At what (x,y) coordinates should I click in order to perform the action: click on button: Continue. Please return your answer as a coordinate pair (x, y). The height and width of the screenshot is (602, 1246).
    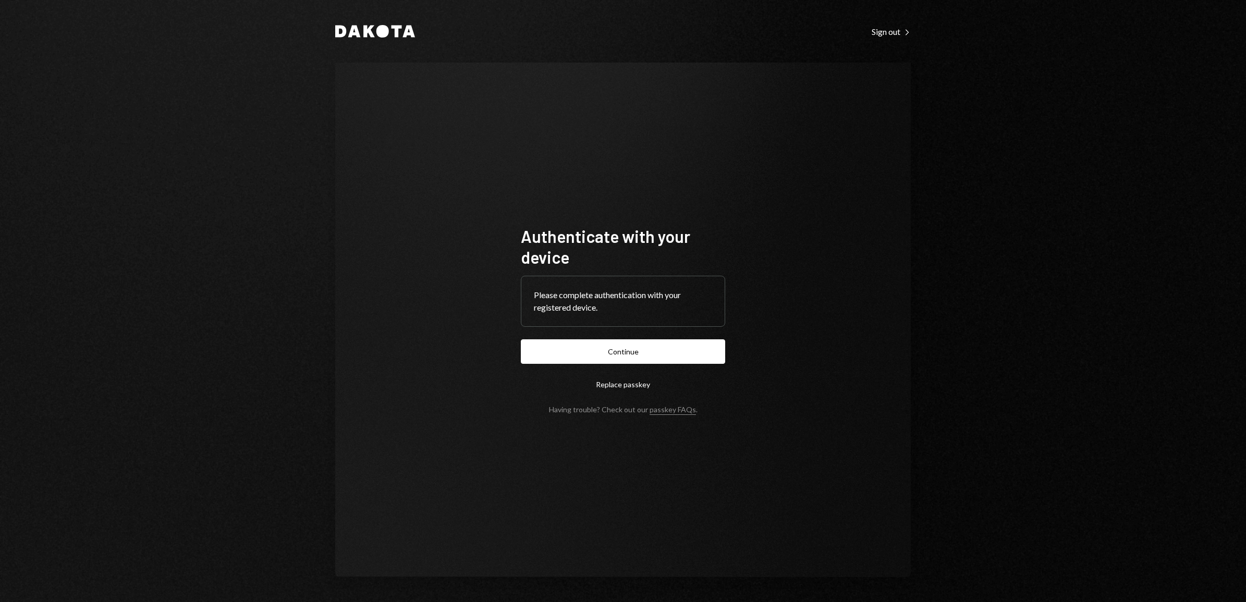
    Looking at the image, I should click on (623, 351).